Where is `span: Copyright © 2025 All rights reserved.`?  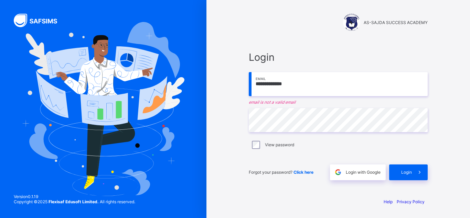
span: Copyright © 2025 All rights reserved. is located at coordinates (74, 202).